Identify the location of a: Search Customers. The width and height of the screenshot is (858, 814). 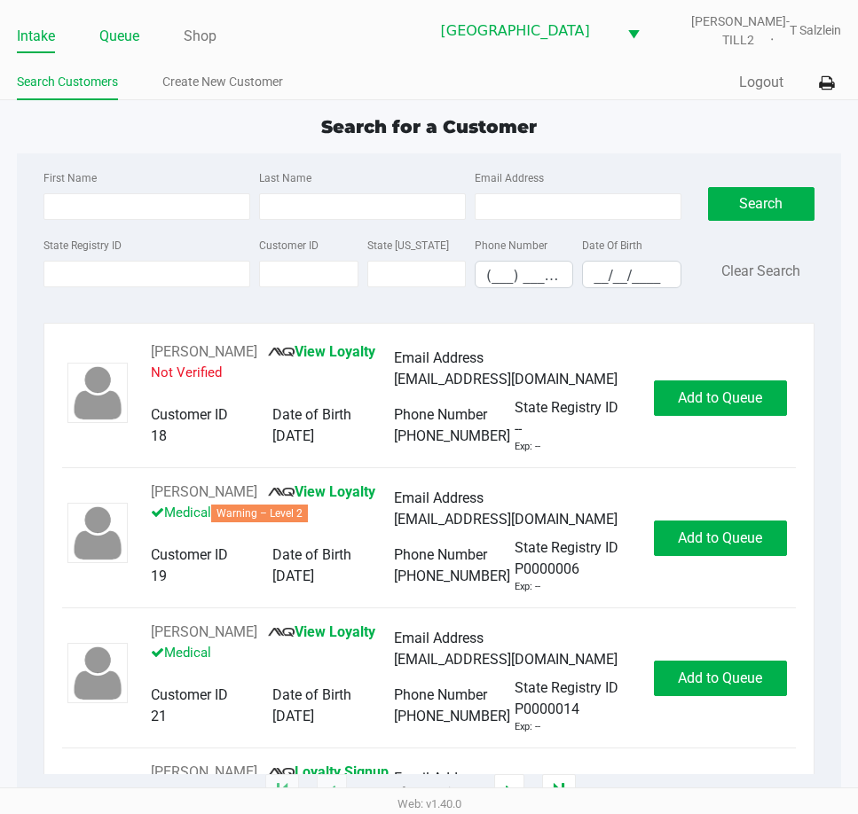
(67, 82).